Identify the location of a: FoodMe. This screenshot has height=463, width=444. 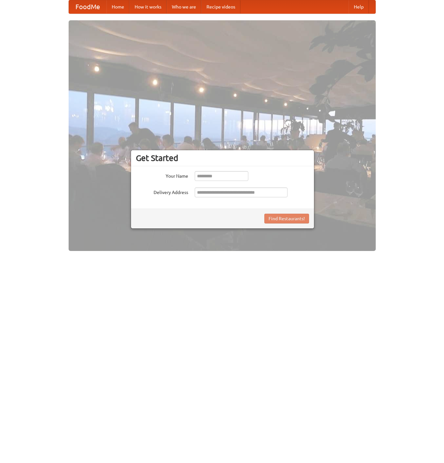
(88, 7).